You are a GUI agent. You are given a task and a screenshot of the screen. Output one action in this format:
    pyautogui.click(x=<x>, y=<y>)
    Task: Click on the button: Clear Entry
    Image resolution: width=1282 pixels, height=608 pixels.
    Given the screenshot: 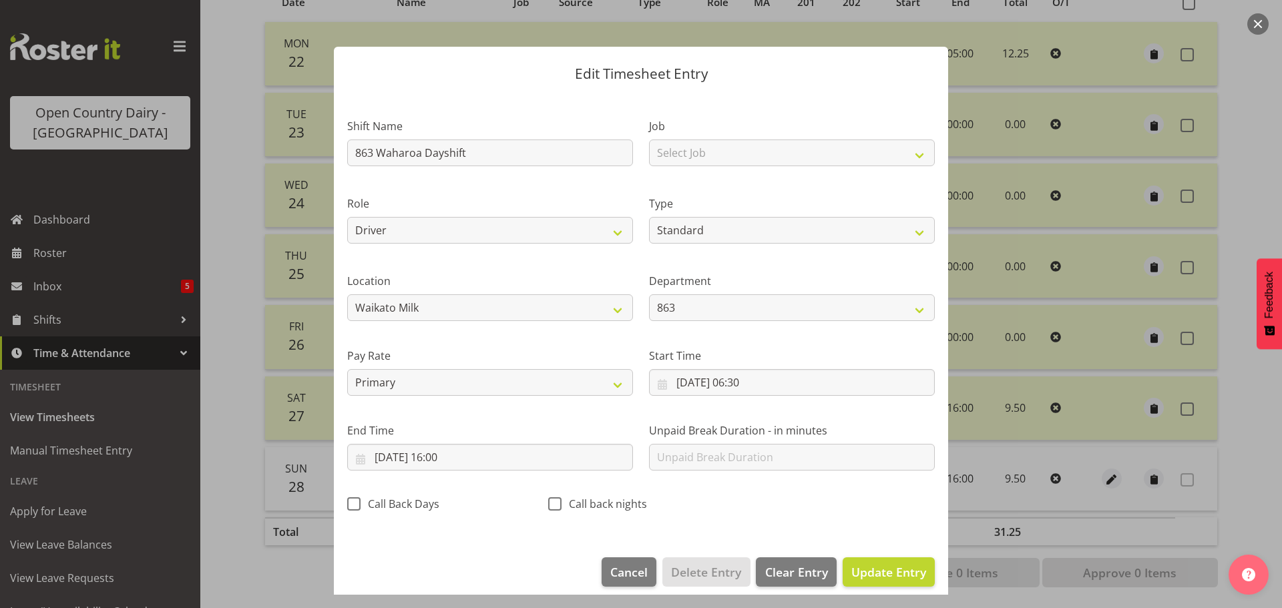 What is the action you would take?
    pyautogui.click(x=796, y=572)
    